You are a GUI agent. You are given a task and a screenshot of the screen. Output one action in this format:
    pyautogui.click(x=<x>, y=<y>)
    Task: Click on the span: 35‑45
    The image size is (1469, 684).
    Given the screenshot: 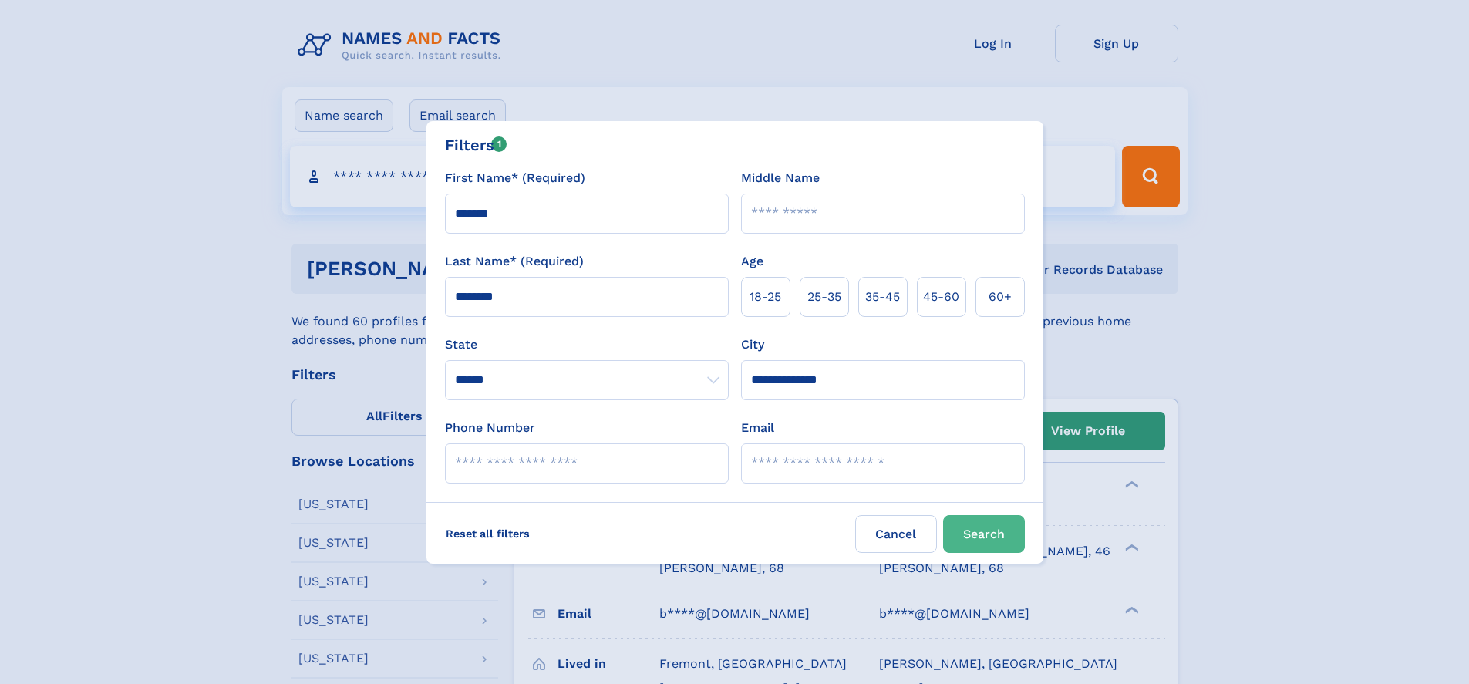 What is the action you would take?
    pyautogui.click(x=882, y=297)
    